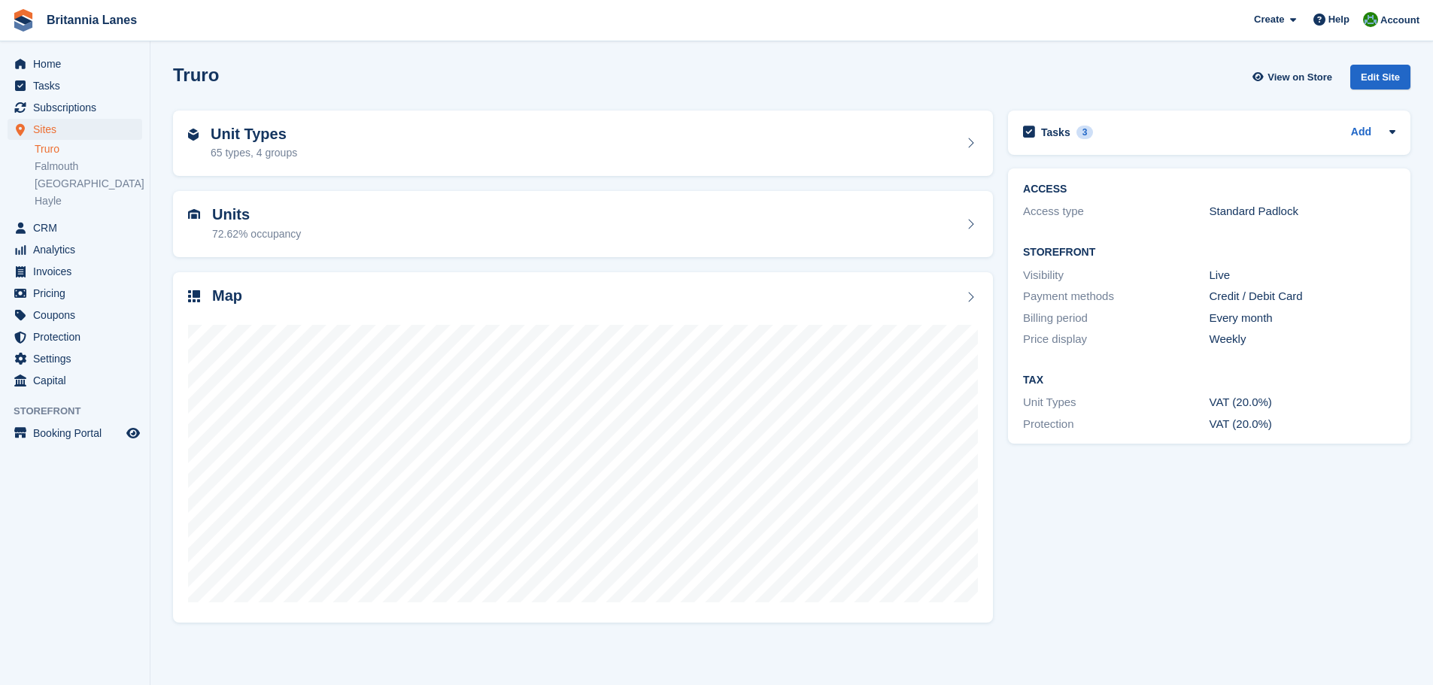  What do you see at coordinates (1209, 253) in the screenshot?
I see `h2: Storefront` at bounding box center [1209, 253].